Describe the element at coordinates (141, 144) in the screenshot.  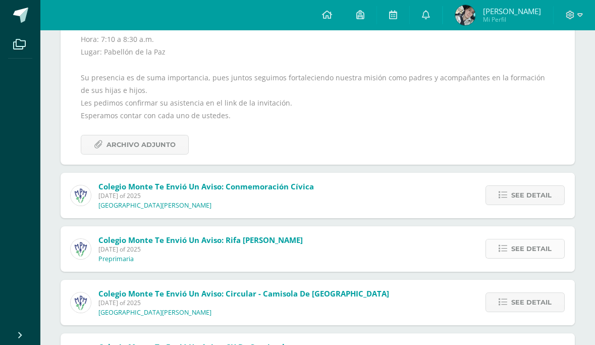
I see `span: Archivo Adjunto` at that location.